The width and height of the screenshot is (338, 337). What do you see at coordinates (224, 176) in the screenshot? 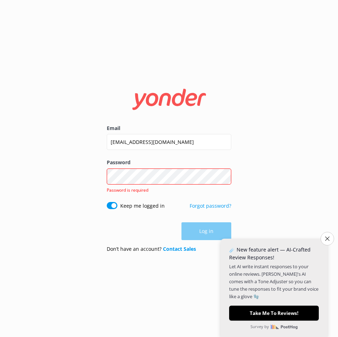
I see `button: Show password` at bounding box center [224, 176].